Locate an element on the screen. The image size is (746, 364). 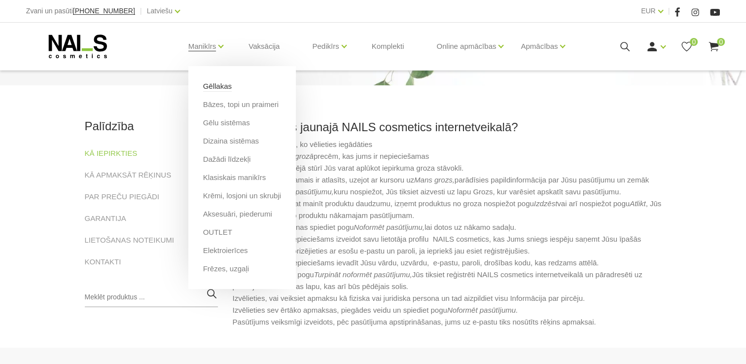
a: PAR PREČU PIEGĀDI is located at coordinates (122, 197).